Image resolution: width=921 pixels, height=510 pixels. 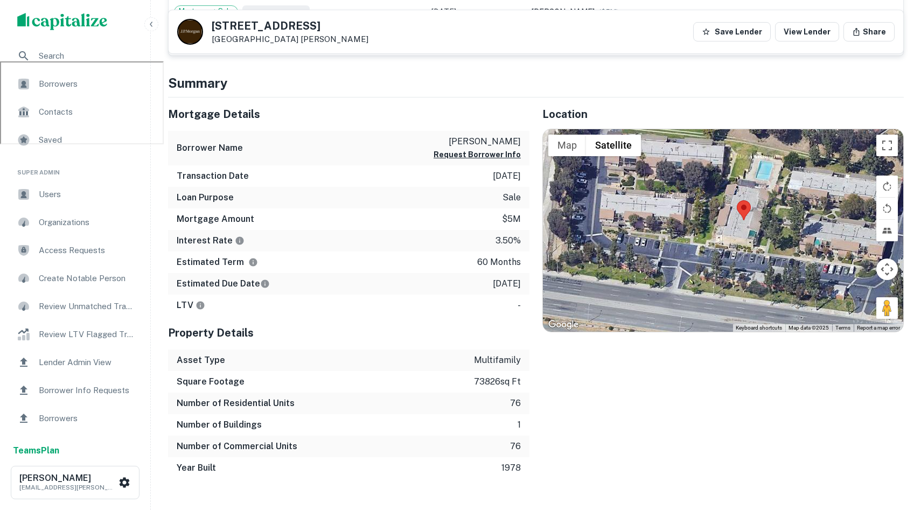 I want to click on a: Lender Admin View, so click(x=75, y=363).